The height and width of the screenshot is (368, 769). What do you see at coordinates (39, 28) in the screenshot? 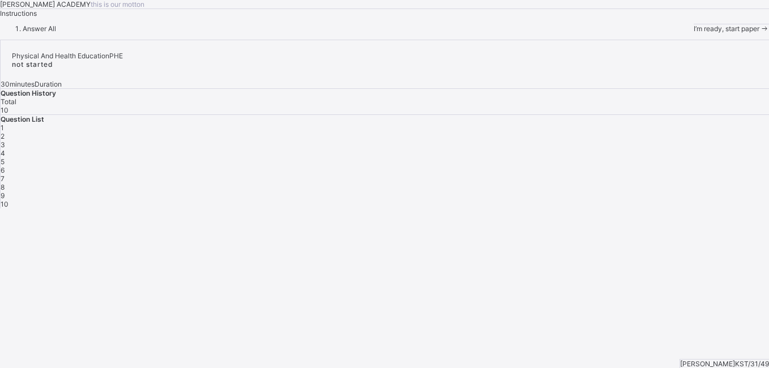
I see `span: Answer All` at bounding box center [39, 28].